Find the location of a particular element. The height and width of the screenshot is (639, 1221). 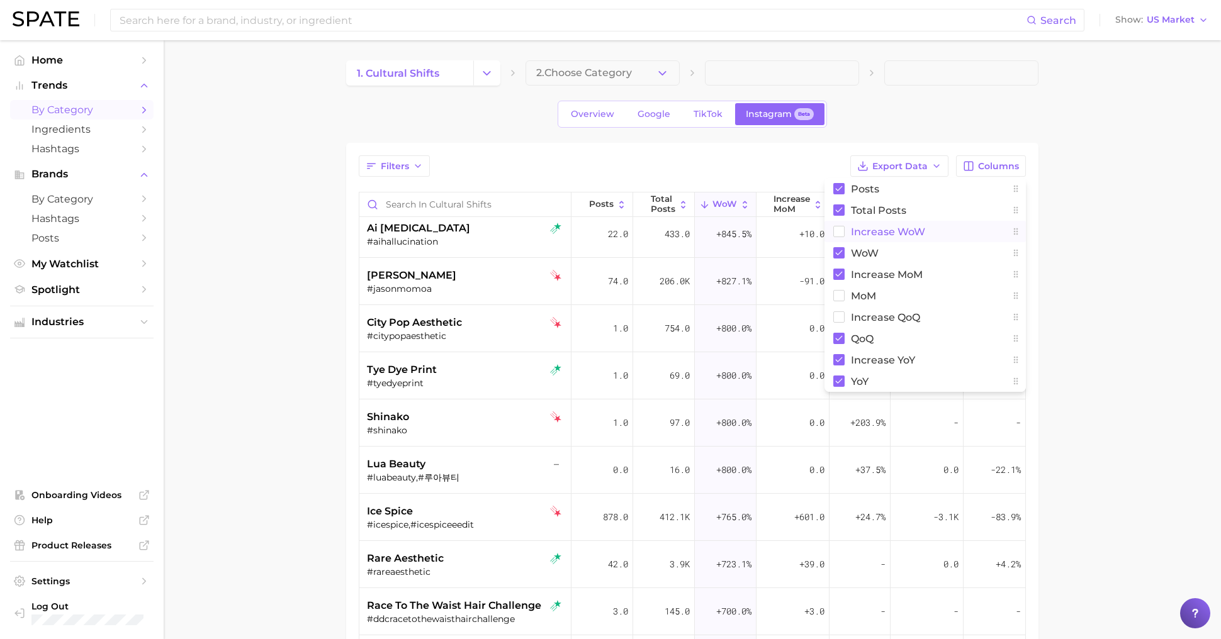

button: Trends is located at coordinates (82, 86).